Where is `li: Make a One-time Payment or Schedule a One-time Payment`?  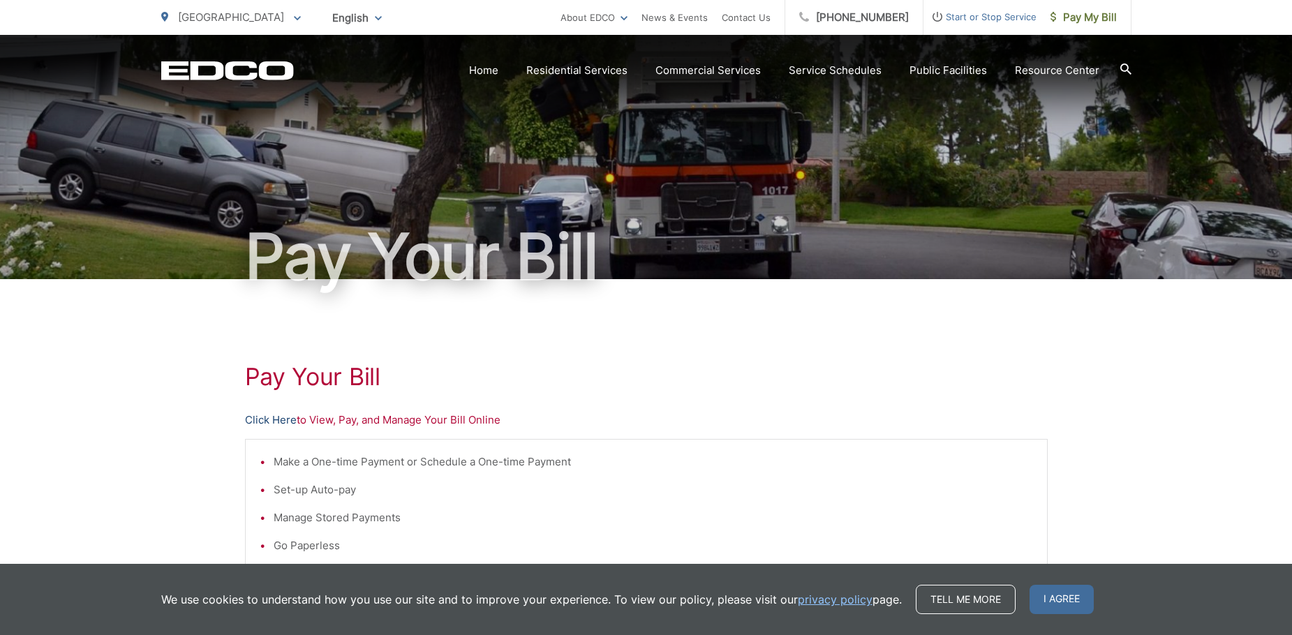
li: Make a One-time Payment or Schedule a One-time Payment is located at coordinates (653, 462).